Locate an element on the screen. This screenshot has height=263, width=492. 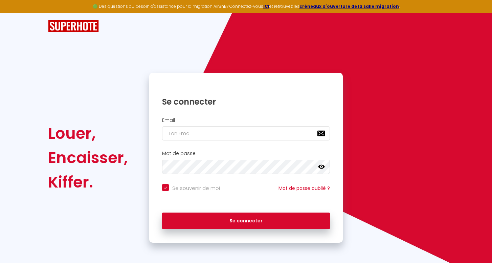
button: Se connecter is located at coordinates (246, 221).